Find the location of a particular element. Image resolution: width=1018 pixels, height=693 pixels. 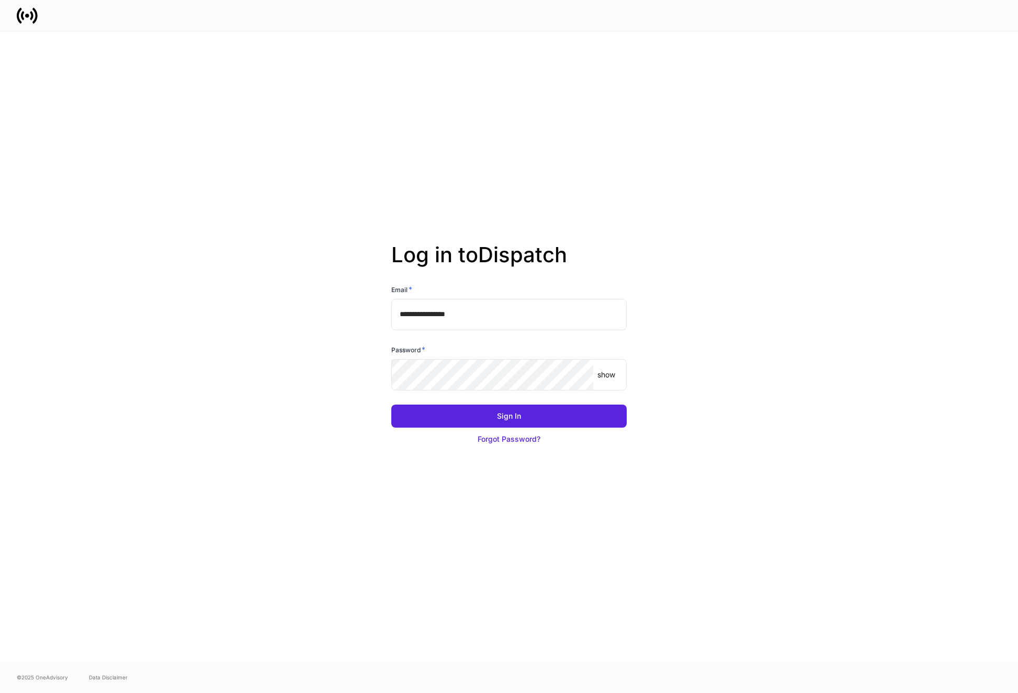

button: Forgot Password? is located at coordinates (509, 439).